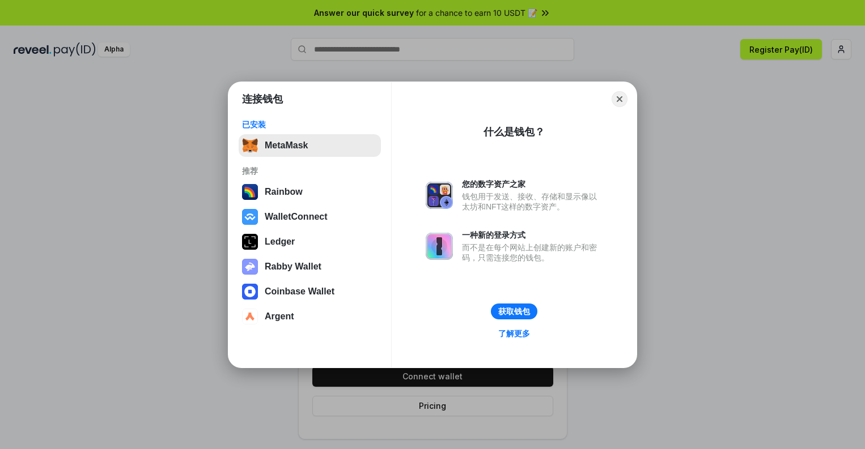  Describe the element at coordinates (250, 192) in the screenshot. I see `img: svg+xml,%3Csvg%20width%3D%22120%22%20height%3D%22120%22%20viewBox%3D%220%200%20120%20120%22%20fil...` at that location.